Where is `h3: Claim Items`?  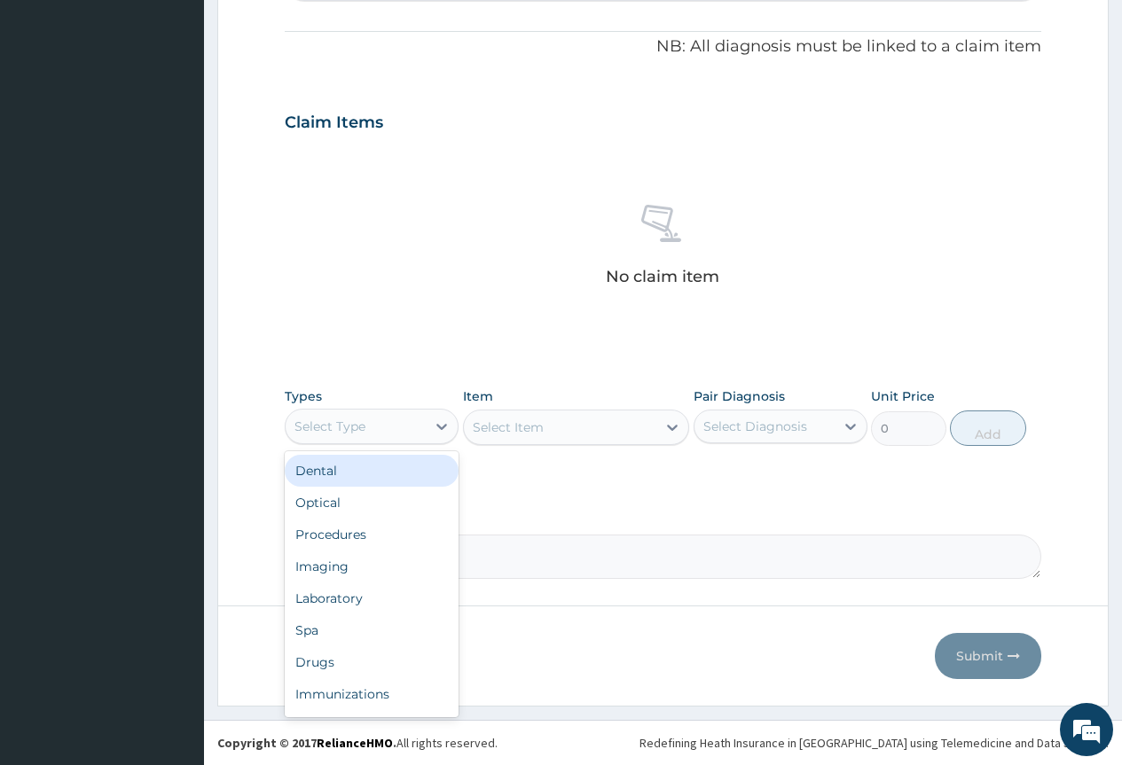 h3: Claim Items is located at coordinates (333, 123).